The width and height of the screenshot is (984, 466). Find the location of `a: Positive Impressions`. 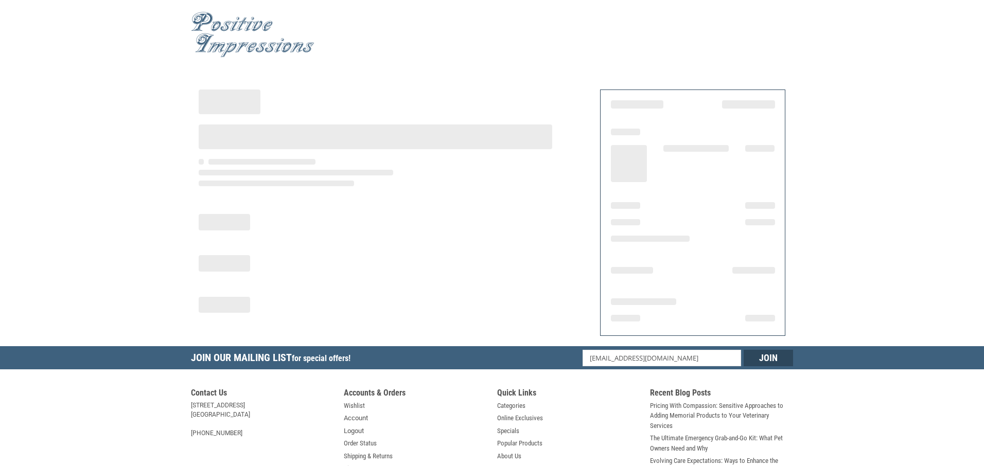

a: Positive Impressions is located at coordinates (253, 34).